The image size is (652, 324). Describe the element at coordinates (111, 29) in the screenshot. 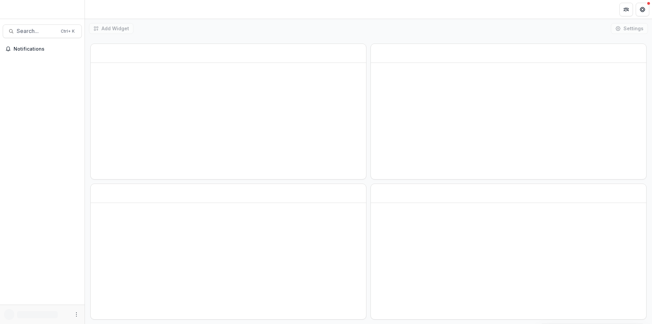

I see `button: Add Widget` at that location.